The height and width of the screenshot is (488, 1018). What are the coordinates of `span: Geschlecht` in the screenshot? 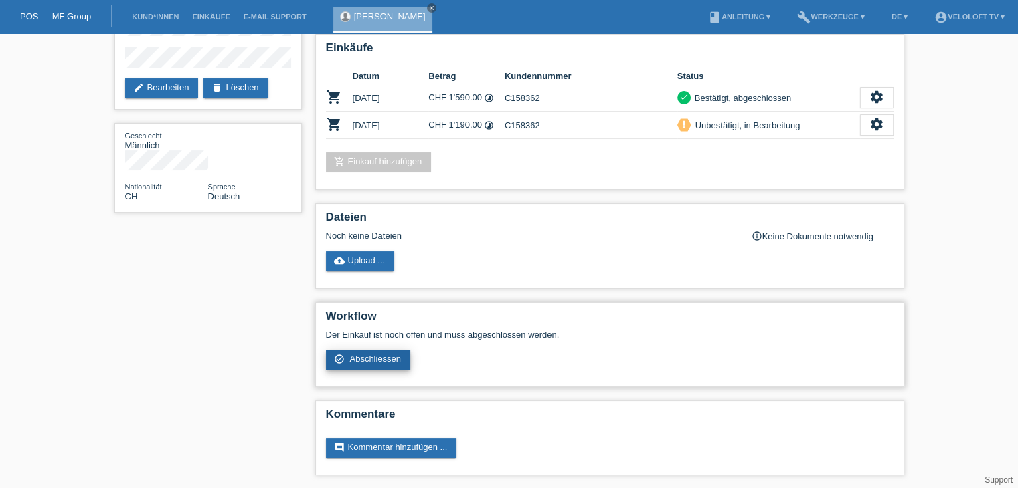 It's located at (143, 136).